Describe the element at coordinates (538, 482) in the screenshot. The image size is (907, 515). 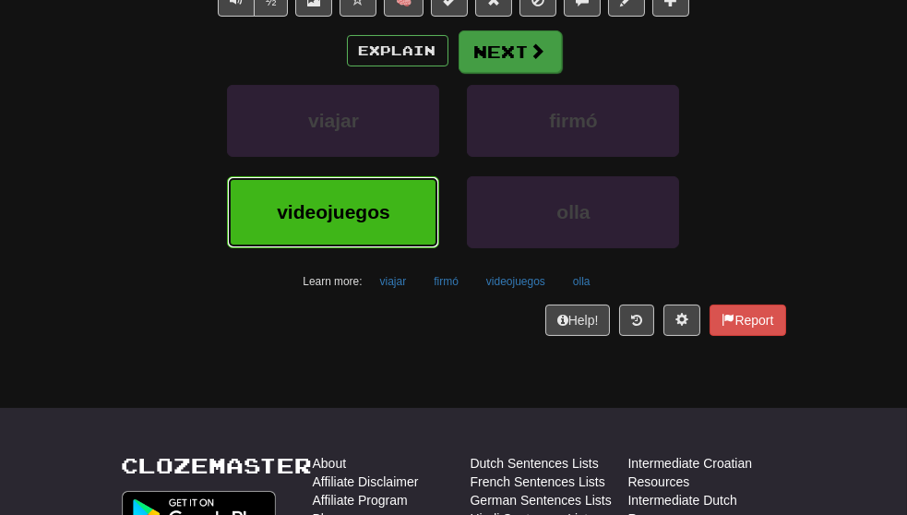
I see `a: French Sentences Lists` at that location.